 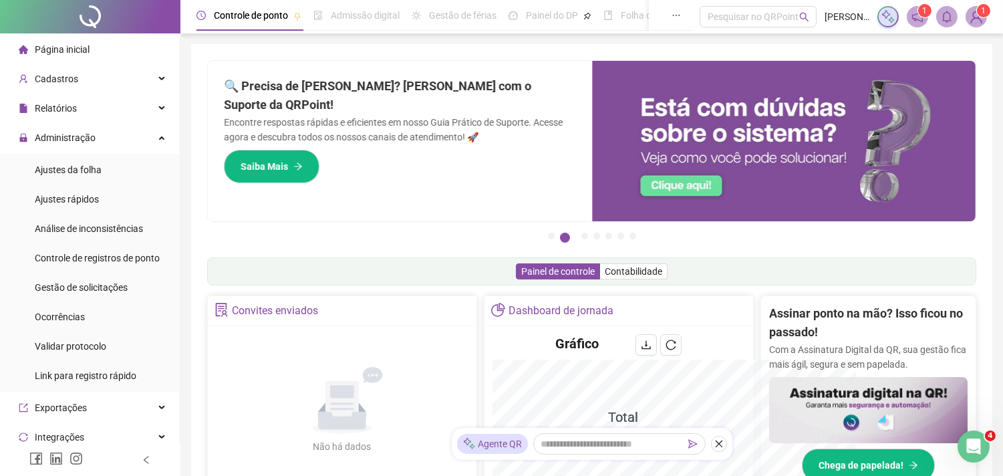 What do you see at coordinates (585, 236) in the screenshot?
I see `button: 3` at bounding box center [585, 236].